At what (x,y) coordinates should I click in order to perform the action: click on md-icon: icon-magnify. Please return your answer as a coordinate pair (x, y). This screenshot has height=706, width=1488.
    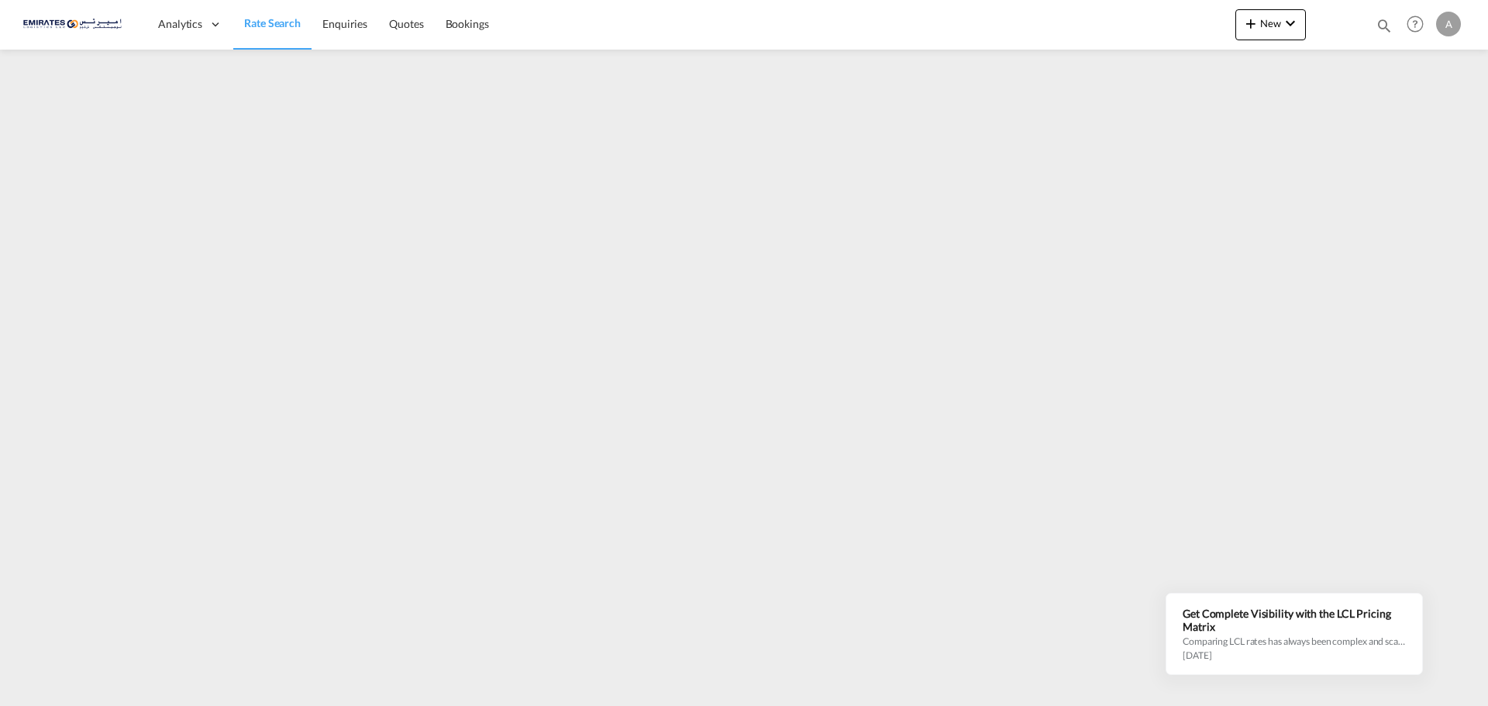
    Looking at the image, I should click on (1384, 26).